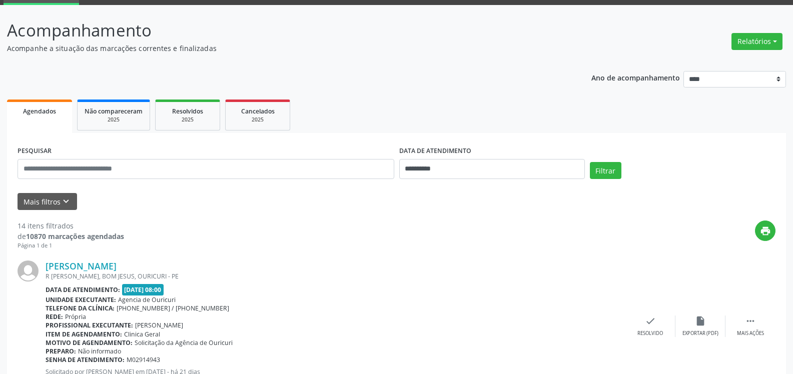 The width and height of the screenshot is (793, 374). What do you see at coordinates (35, 151) in the screenshot?
I see `label: PESQUISAR` at bounding box center [35, 151].